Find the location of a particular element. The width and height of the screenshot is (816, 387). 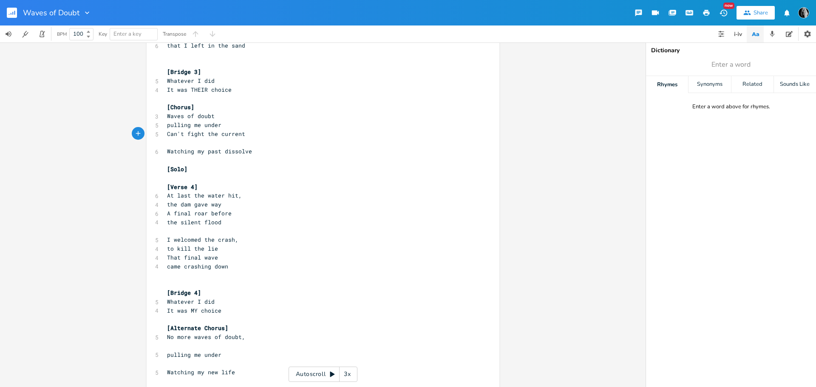

span: Can't fight the current is located at coordinates (206, 134).